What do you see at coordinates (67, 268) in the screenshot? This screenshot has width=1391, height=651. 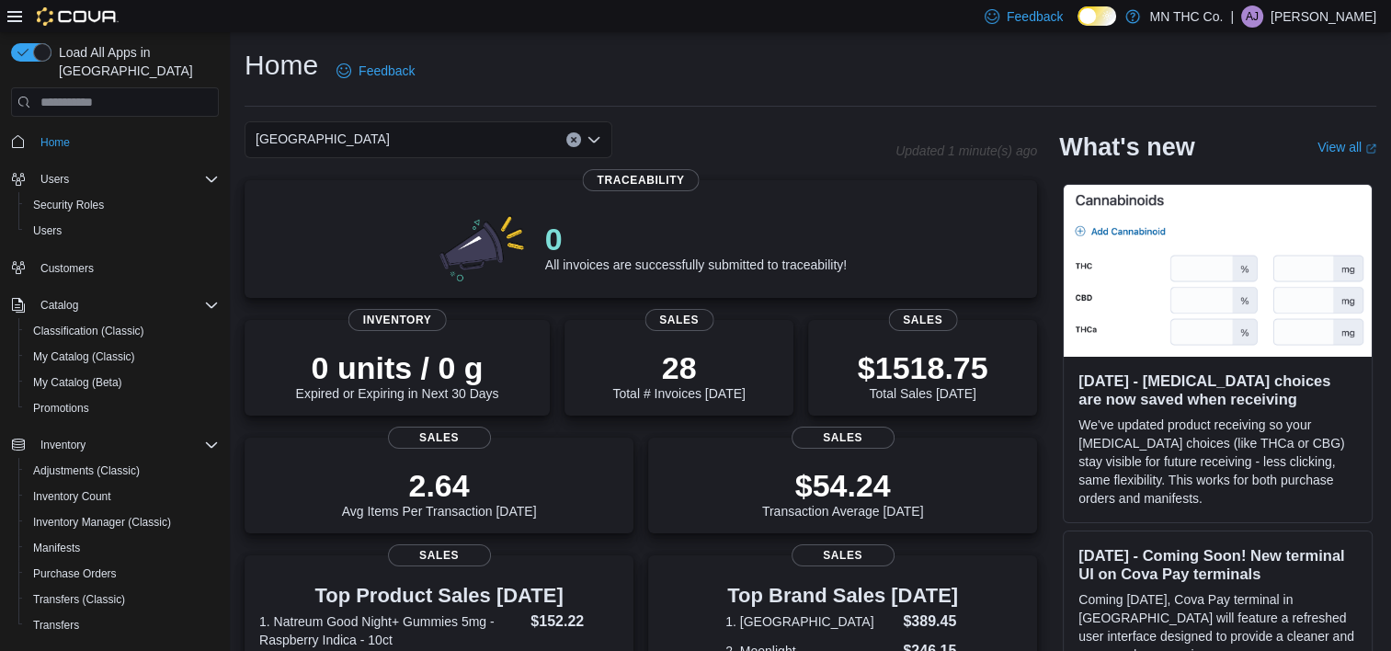 I see `span: Customers` at bounding box center [67, 268].